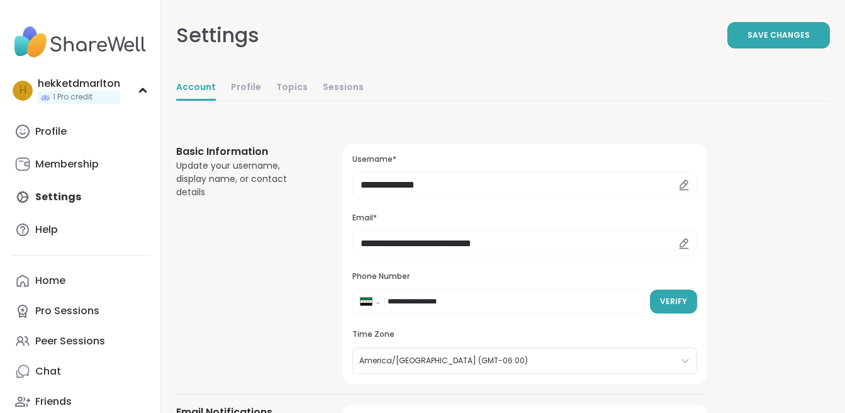  Describe the element at coordinates (244, 152) in the screenshot. I see `h3: Basic Information` at that location.